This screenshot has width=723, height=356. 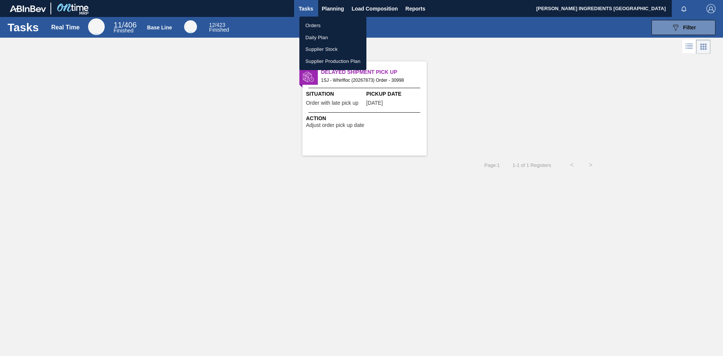 I want to click on li: Supplier Stock, so click(x=333, y=49).